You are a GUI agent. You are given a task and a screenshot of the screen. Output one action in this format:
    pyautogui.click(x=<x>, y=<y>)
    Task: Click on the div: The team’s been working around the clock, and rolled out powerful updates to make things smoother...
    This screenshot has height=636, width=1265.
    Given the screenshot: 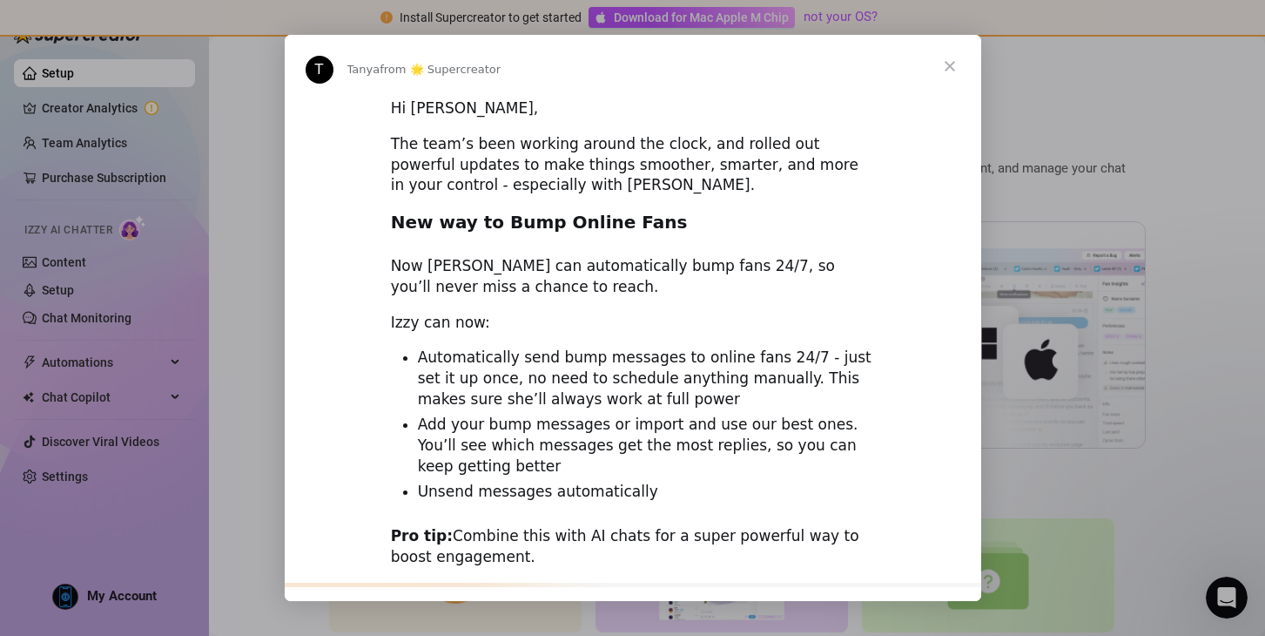 What is the action you would take?
    pyautogui.click(x=633, y=165)
    